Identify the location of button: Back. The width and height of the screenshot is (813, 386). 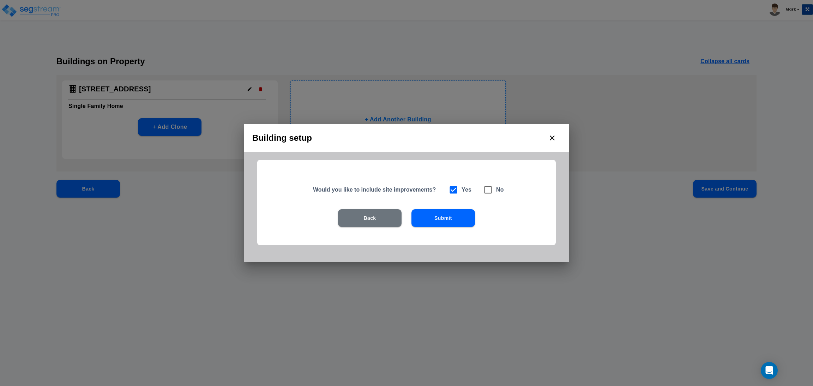
(370, 218).